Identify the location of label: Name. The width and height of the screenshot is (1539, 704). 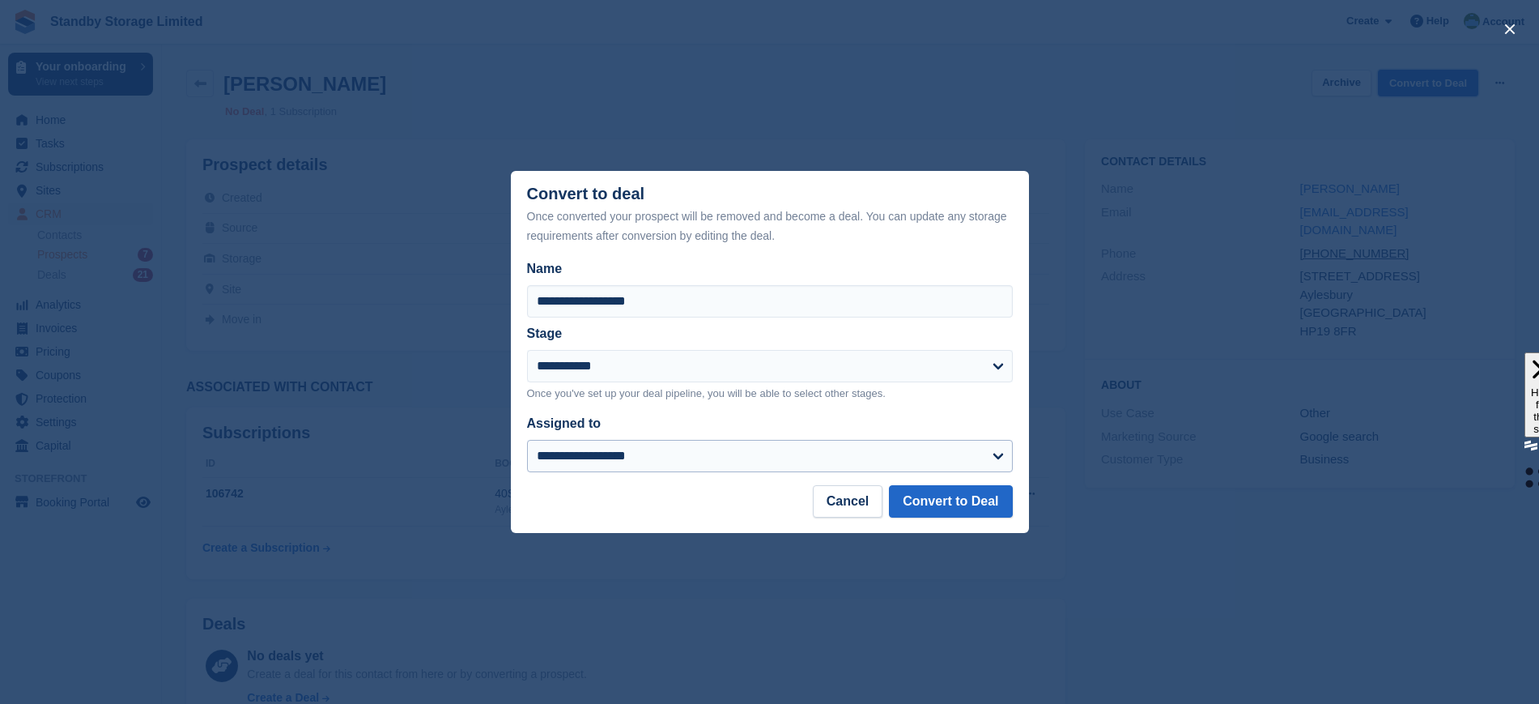
(770, 269).